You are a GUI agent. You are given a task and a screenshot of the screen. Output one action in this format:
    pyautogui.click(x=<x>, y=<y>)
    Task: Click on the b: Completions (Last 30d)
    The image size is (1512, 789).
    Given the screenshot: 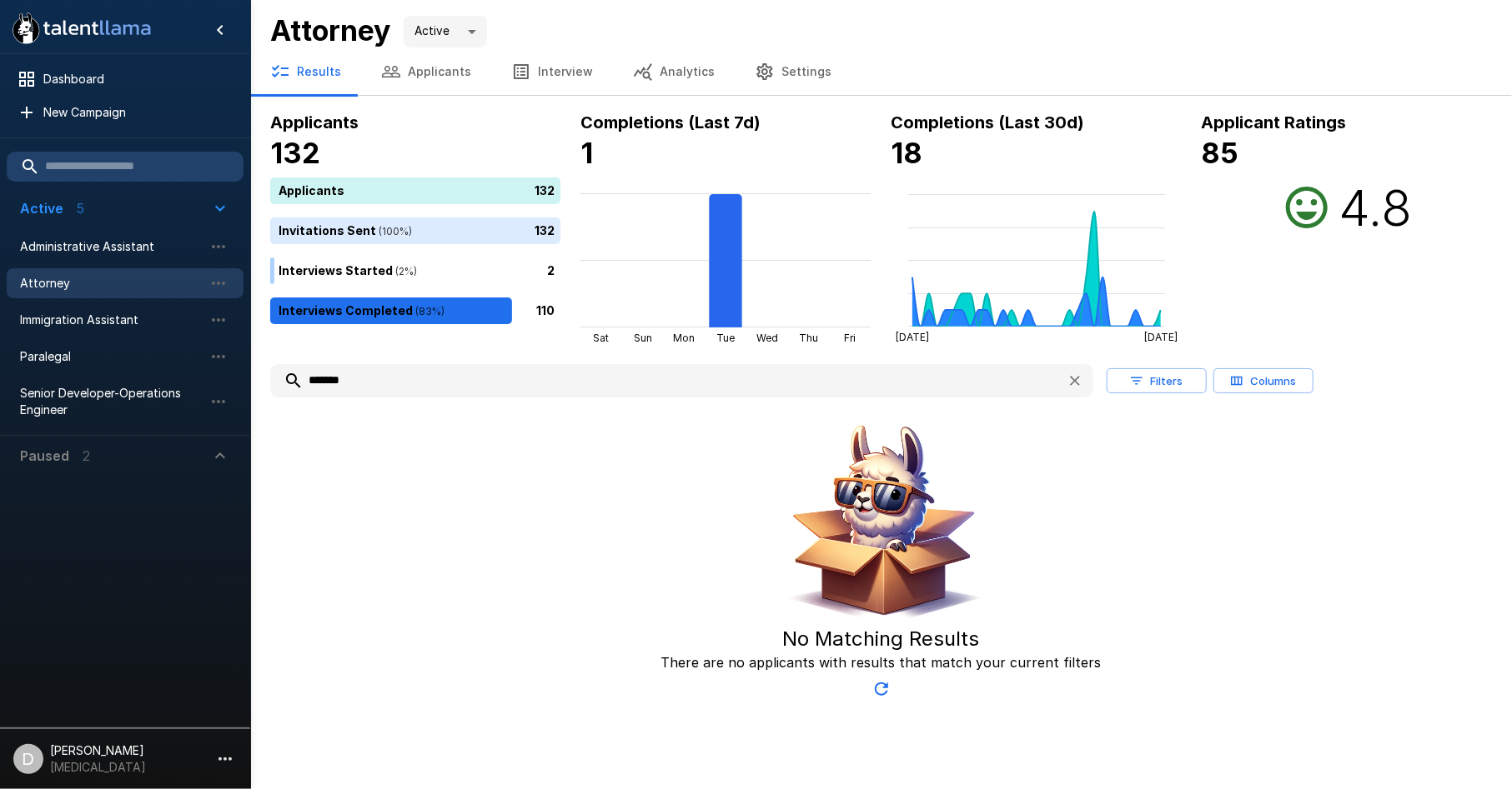 What is the action you would take?
    pyautogui.click(x=989, y=123)
    